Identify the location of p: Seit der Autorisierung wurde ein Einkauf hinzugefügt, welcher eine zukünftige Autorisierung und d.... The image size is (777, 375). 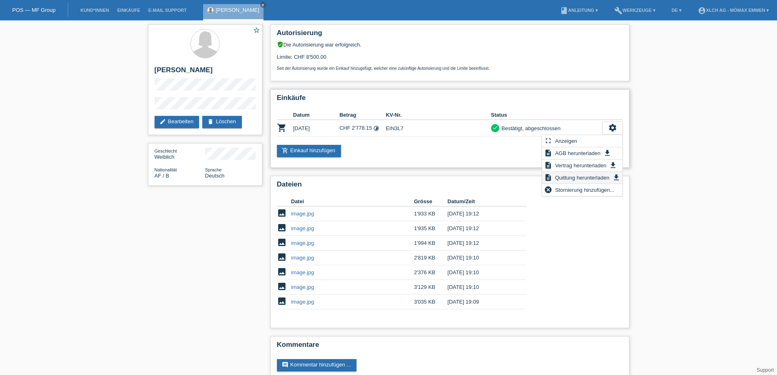
(450, 68).